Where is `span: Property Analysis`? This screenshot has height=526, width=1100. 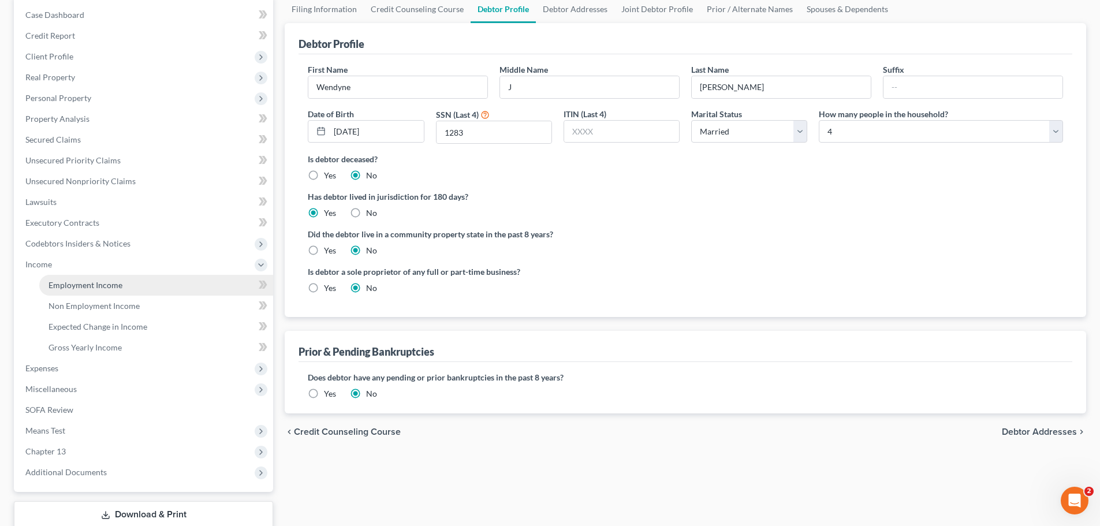
span: Property Analysis is located at coordinates (57, 118).